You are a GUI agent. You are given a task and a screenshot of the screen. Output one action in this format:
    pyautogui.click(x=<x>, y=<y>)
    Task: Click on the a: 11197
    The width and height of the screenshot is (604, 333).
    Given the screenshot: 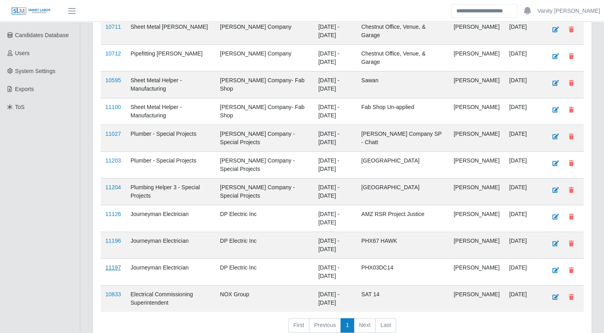 What is the action you would take?
    pyautogui.click(x=113, y=267)
    